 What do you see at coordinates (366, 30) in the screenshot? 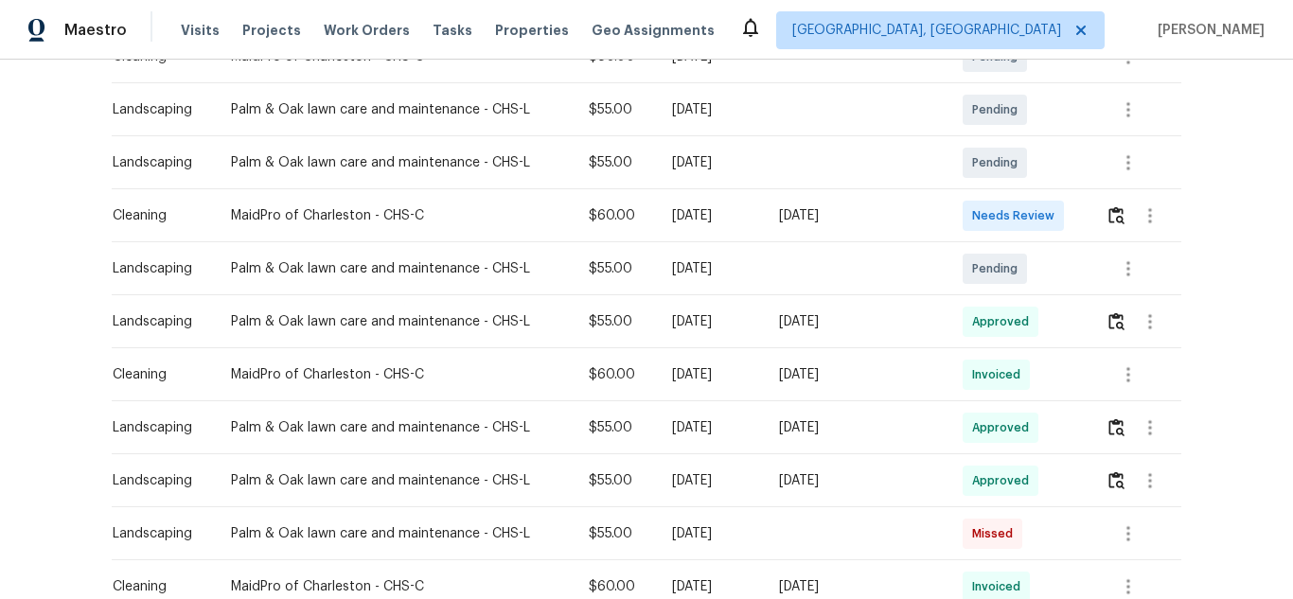
I see `span: Work Orders` at bounding box center [366, 30].